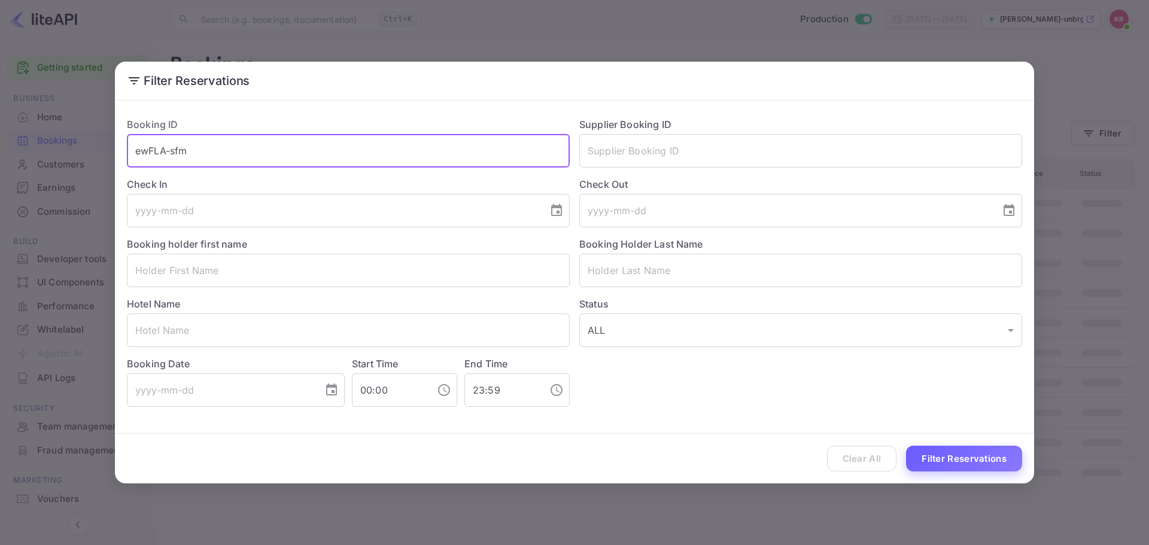 The image size is (1149, 545). What do you see at coordinates (153, 125) in the screenshot?
I see `label: Booking ID` at bounding box center [153, 125].